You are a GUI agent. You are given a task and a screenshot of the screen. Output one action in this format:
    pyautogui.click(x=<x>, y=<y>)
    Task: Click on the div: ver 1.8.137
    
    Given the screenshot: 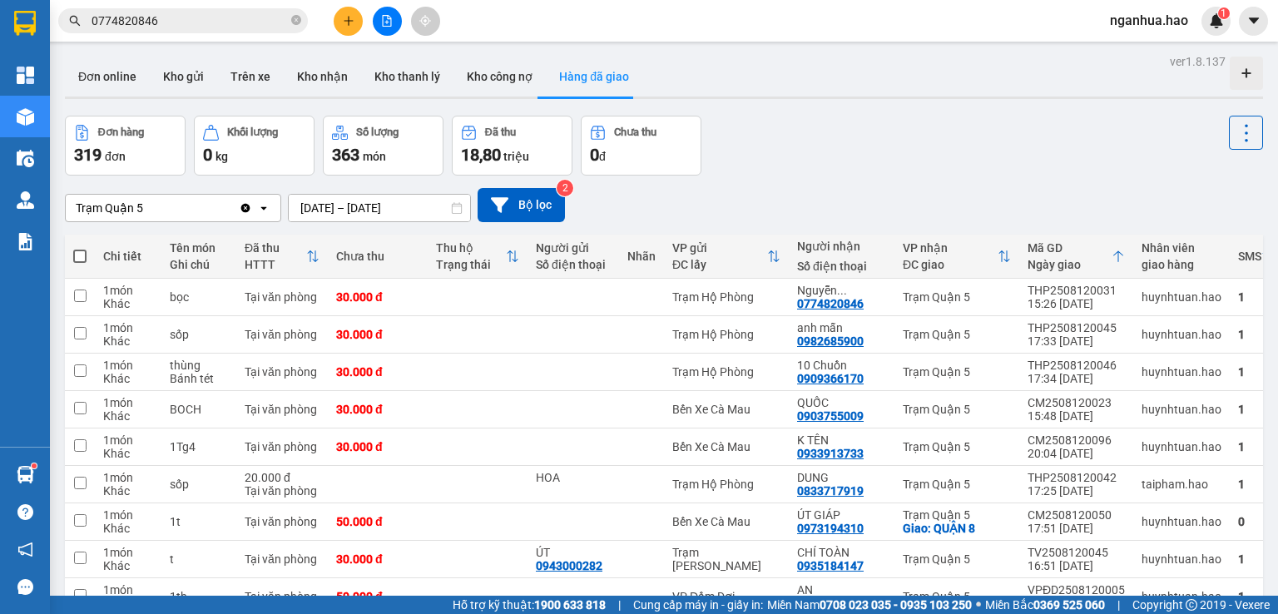 What is the action you would take?
    pyautogui.click(x=1197, y=62)
    